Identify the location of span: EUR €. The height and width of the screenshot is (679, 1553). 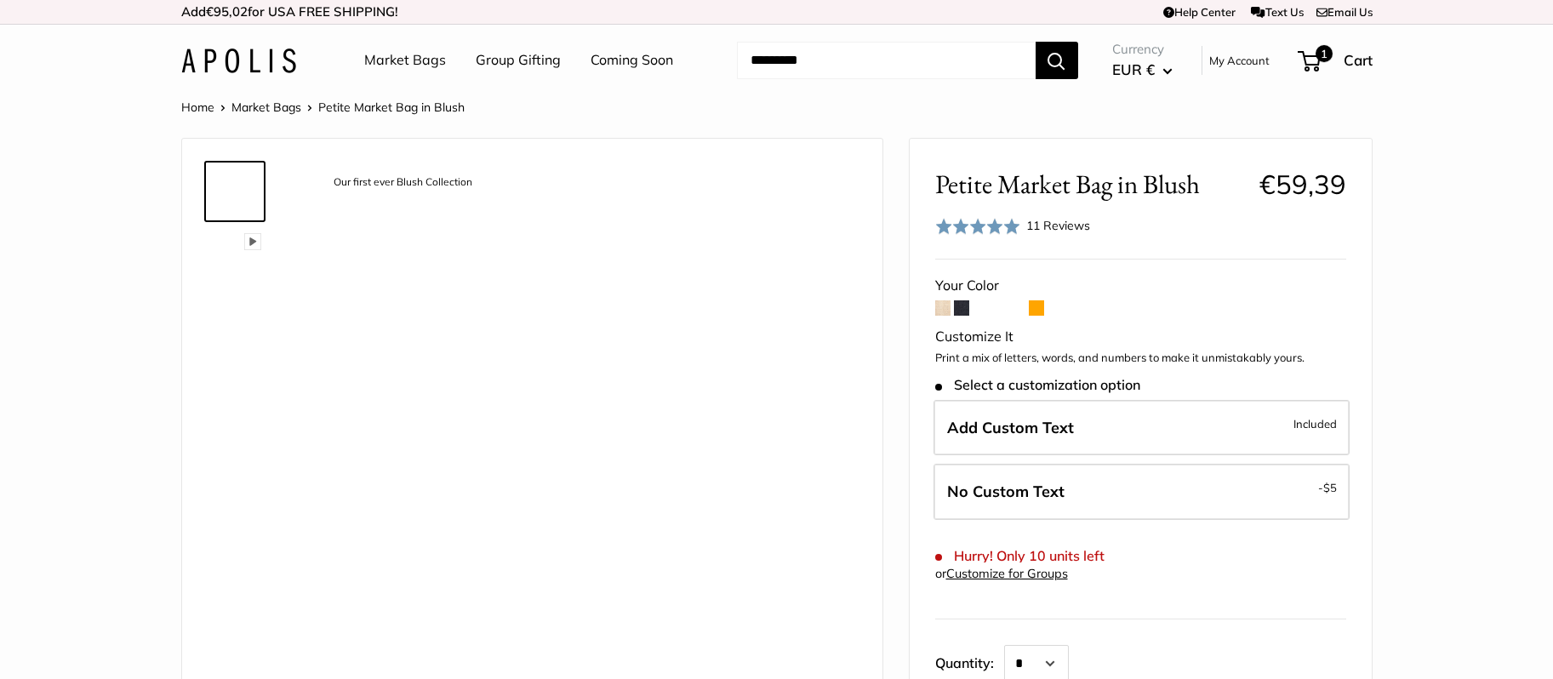
(1134, 69).